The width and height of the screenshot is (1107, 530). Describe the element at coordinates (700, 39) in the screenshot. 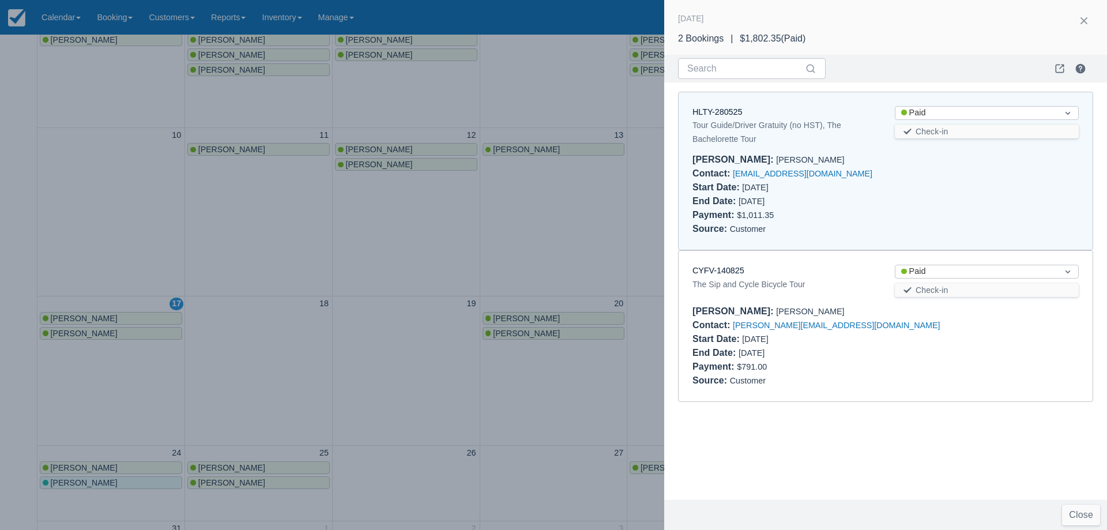

I see `div: 2 Bookings` at that location.